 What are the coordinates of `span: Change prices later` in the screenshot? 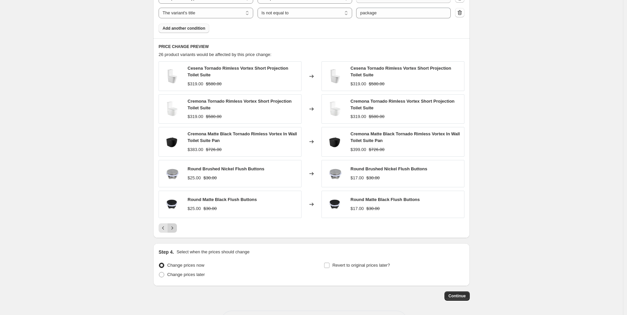 It's located at (186, 274).